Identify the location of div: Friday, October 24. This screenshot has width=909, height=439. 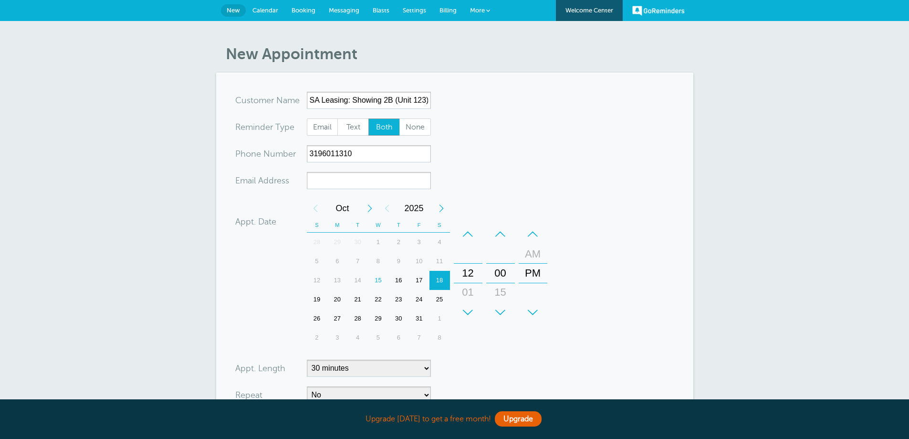
(419, 299).